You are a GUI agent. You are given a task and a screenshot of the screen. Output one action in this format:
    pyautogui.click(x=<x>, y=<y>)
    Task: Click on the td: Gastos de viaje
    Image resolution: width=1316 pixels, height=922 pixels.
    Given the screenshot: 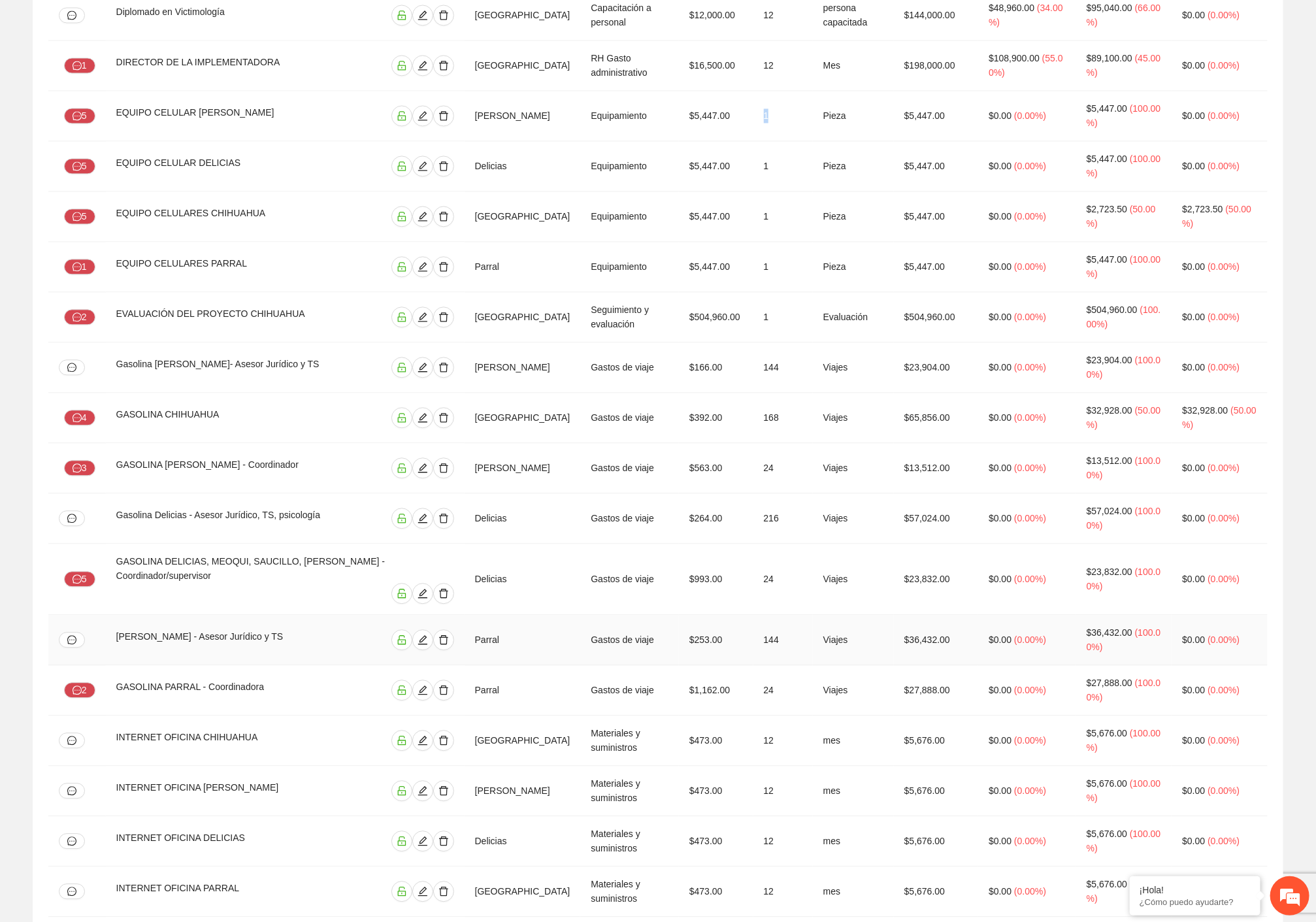 What is the action you would take?
    pyautogui.click(x=629, y=518)
    